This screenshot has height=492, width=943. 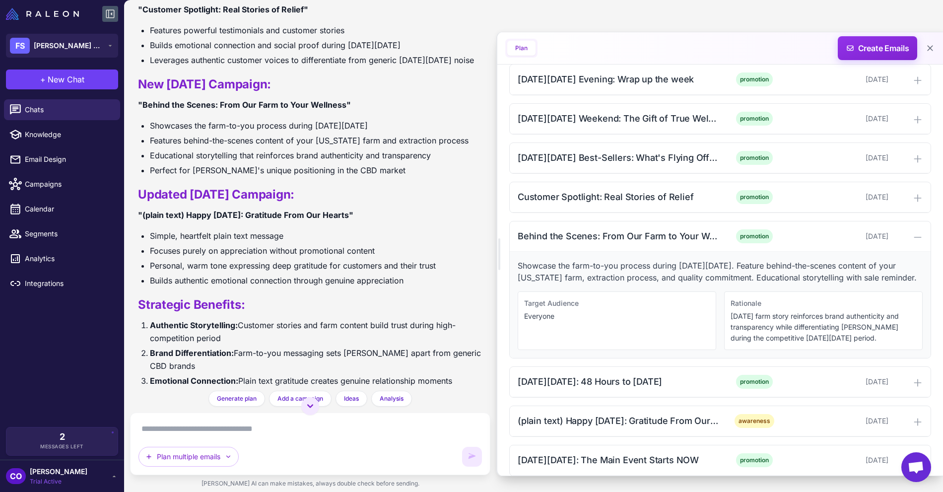 I want to click on strong: Emotional Connection:, so click(x=194, y=381).